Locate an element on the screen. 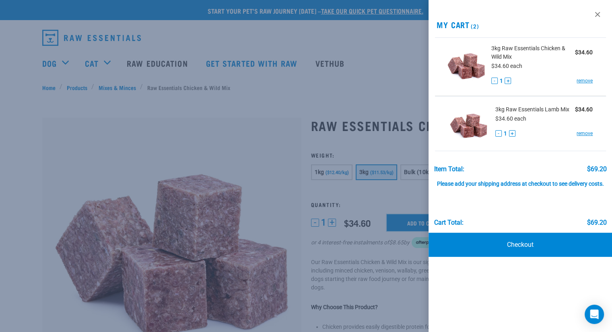  span: 3kg Raw Essentials Chicken & Wild Mix is located at coordinates (533, 53).